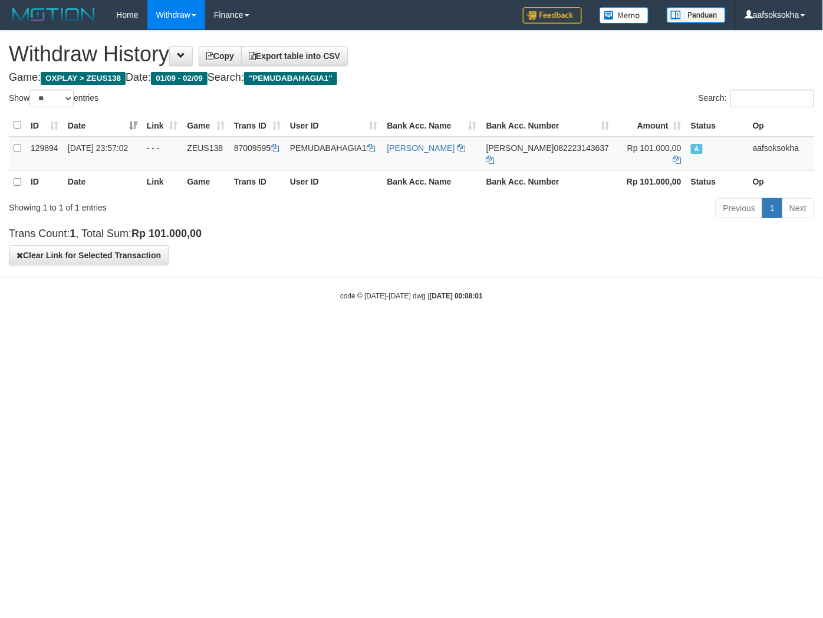 This screenshot has height=618, width=823. What do you see at coordinates (44, 182) in the screenshot?
I see `th: ID` at bounding box center [44, 182].